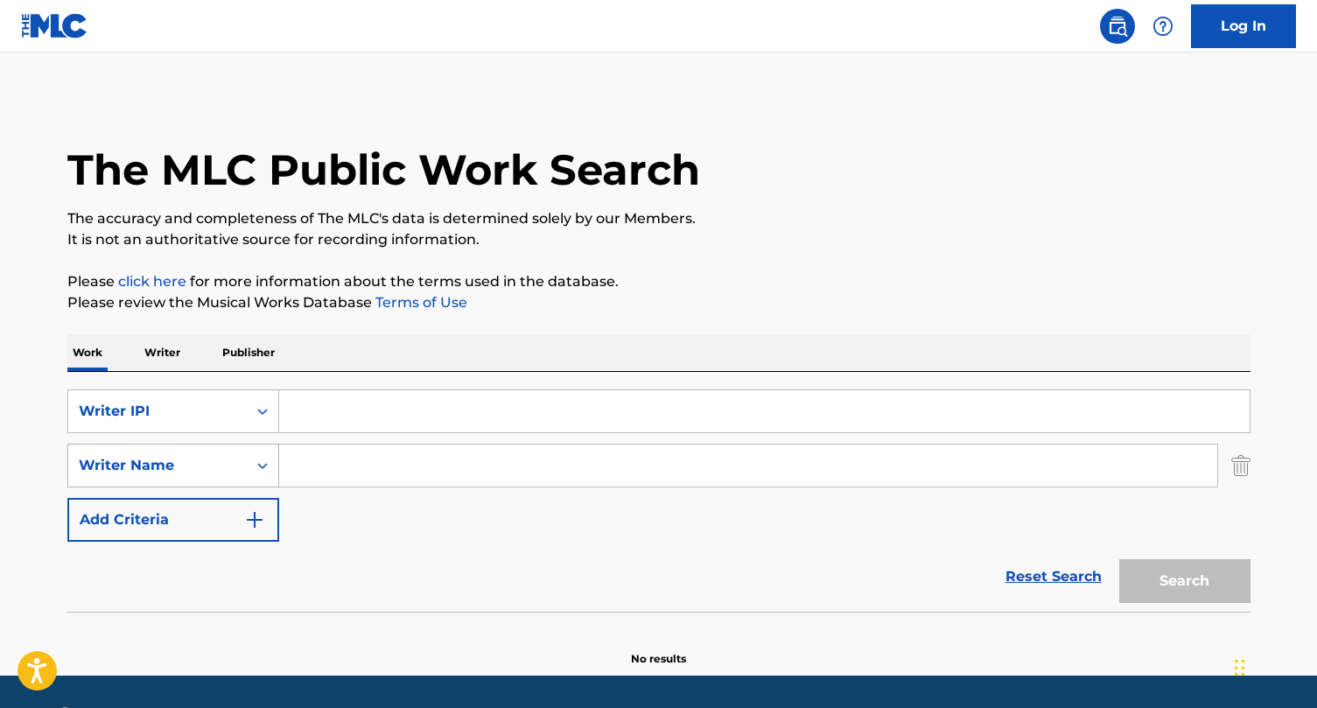  Describe the element at coordinates (162, 353) in the screenshot. I see `p: Writer` at that location.